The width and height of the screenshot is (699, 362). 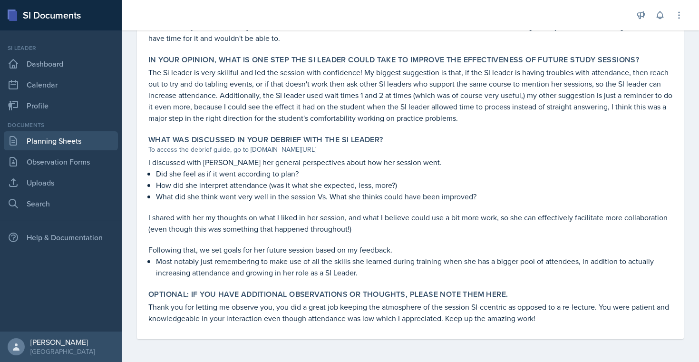 I want to click on a: Uploads, so click(x=61, y=183).